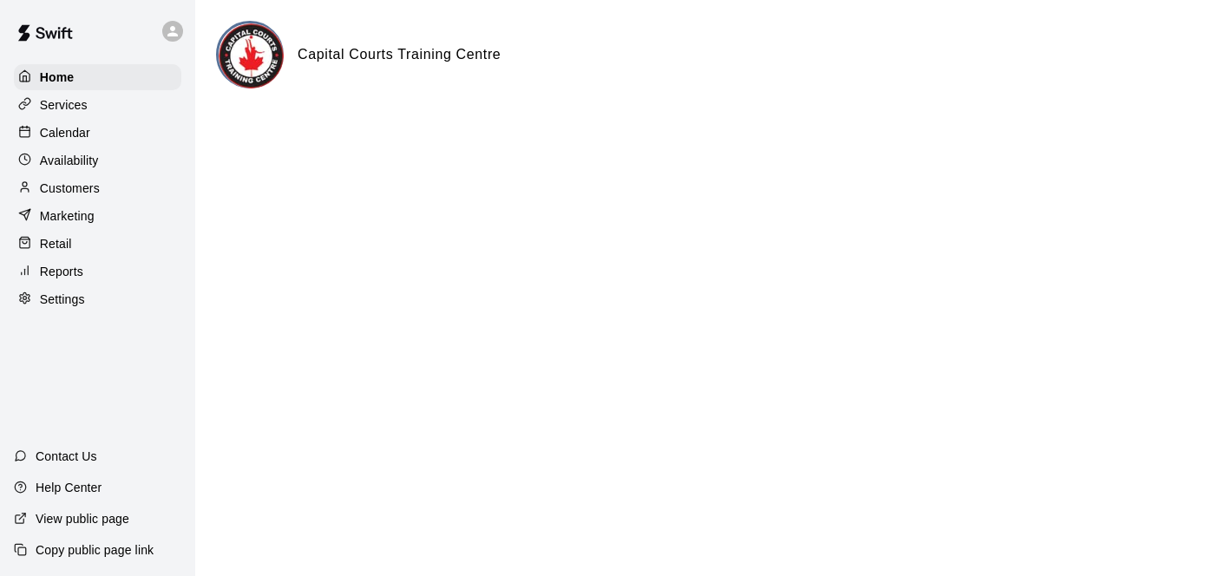  Describe the element at coordinates (66, 456) in the screenshot. I see `p: Contact Us` at that location.